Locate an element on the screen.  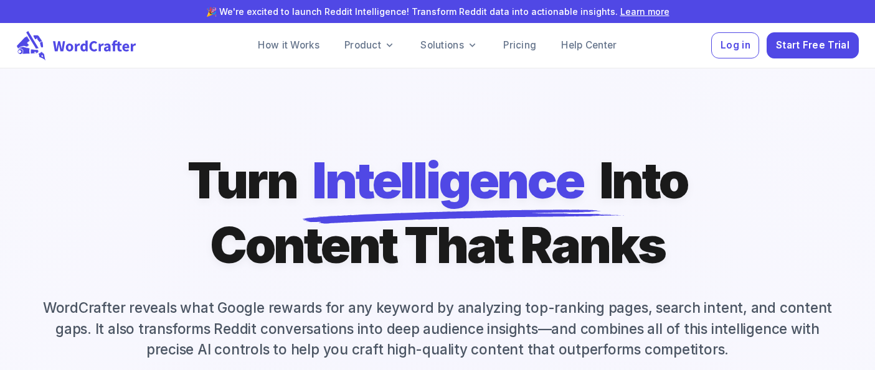
p: WordCrafter reveals what Google rewards for any keyword by analyzing top-ranking pages, search in... is located at coordinates (438, 329).